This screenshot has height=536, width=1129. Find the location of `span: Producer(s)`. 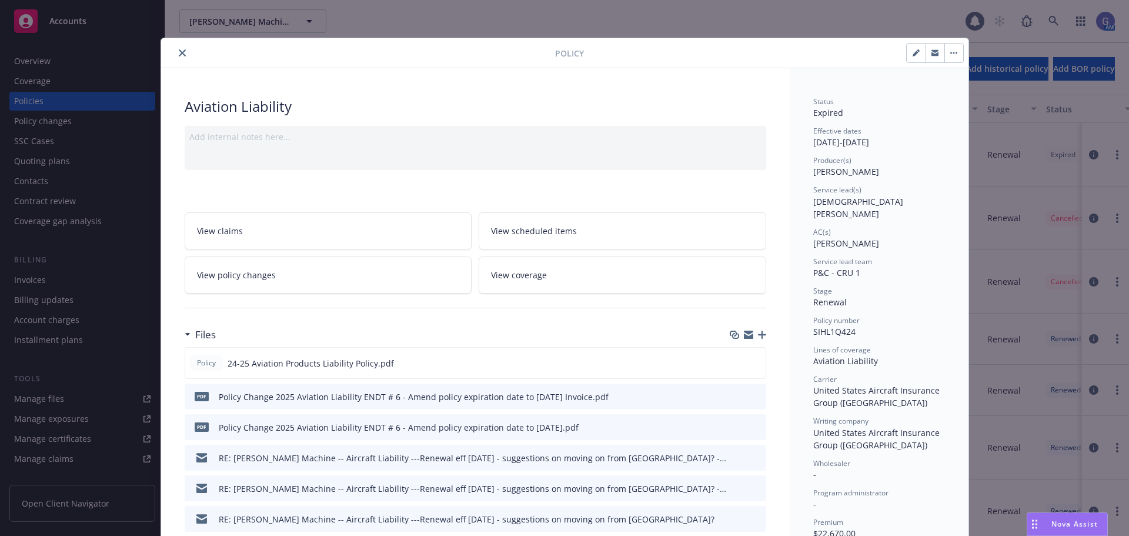

span: Producer(s) is located at coordinates (832, 160).